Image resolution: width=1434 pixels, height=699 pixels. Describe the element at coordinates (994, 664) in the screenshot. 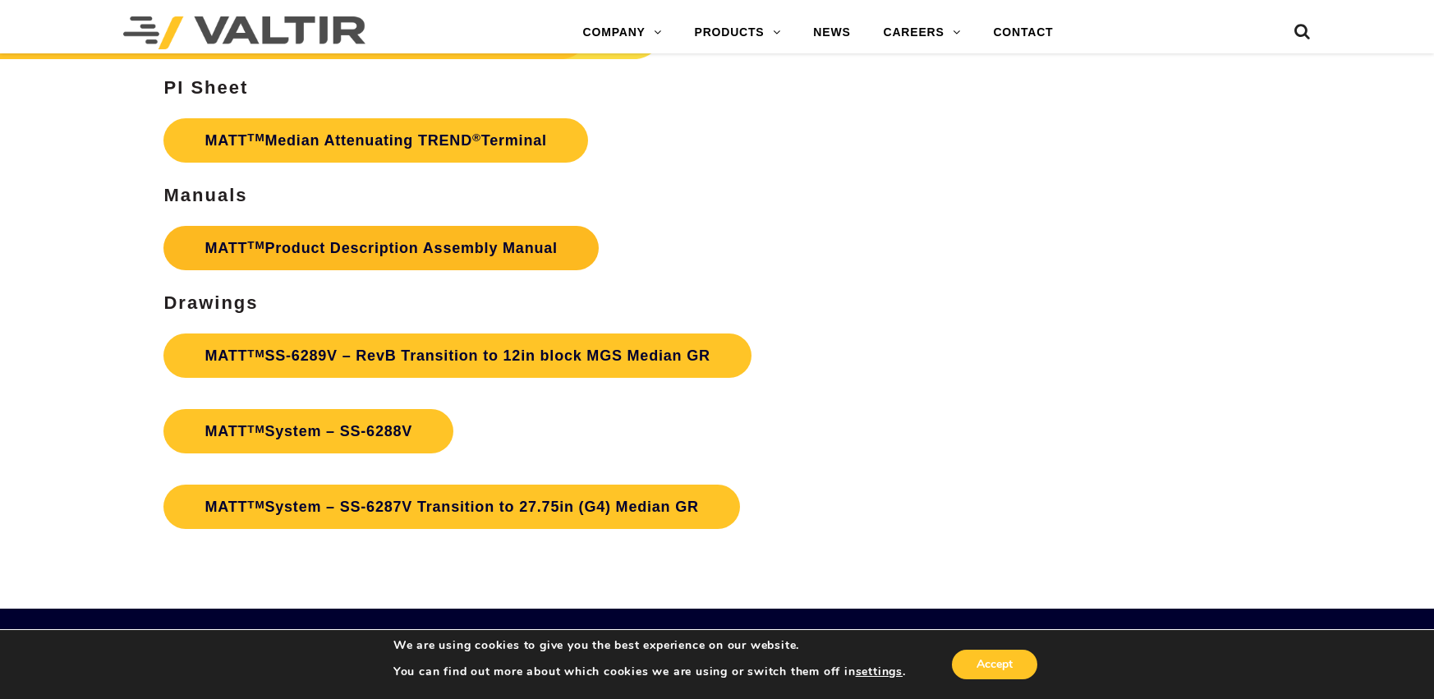

I see `button: Accept` at that location.